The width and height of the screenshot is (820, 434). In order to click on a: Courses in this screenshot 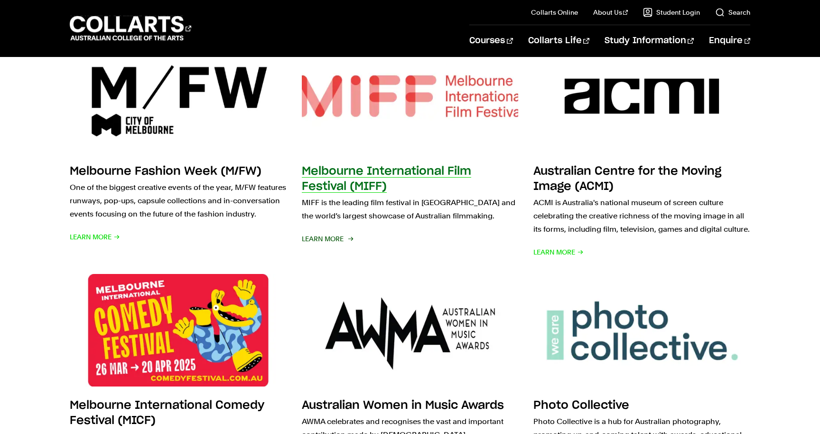, I will do `click(491, 41)`.